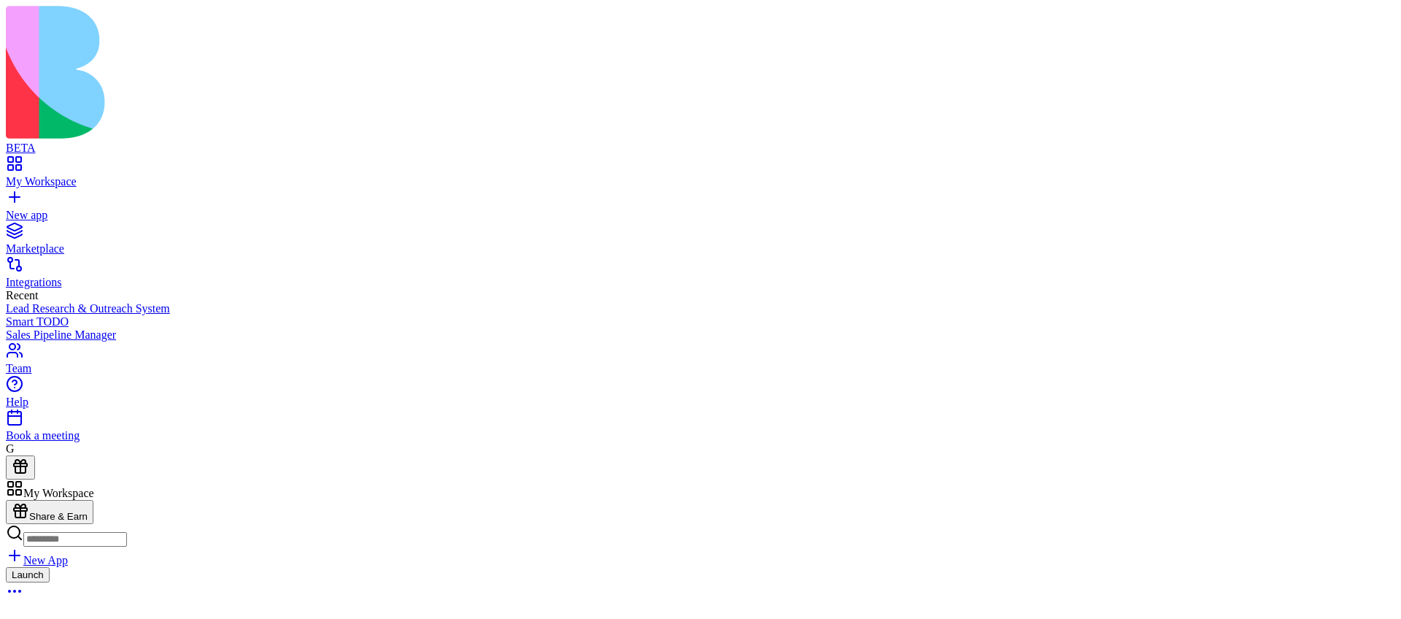  Describe the element at coordinates (700, 282) in the screenshot. I see `div: Integrations` at that location.